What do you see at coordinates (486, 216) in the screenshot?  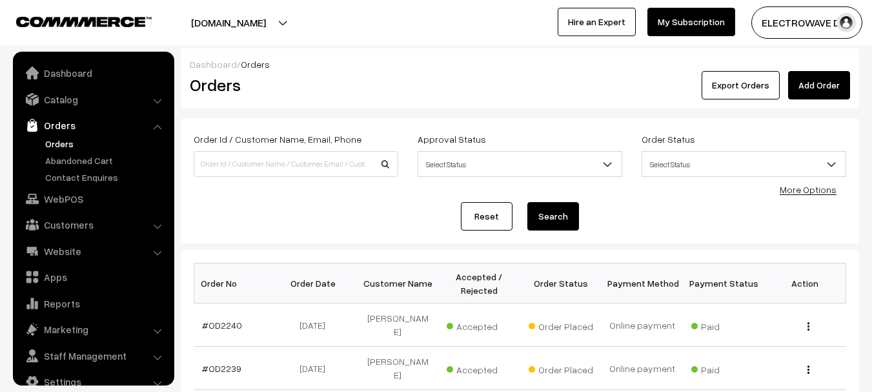 I see `a: Reset` at bounding box center [486, 216].